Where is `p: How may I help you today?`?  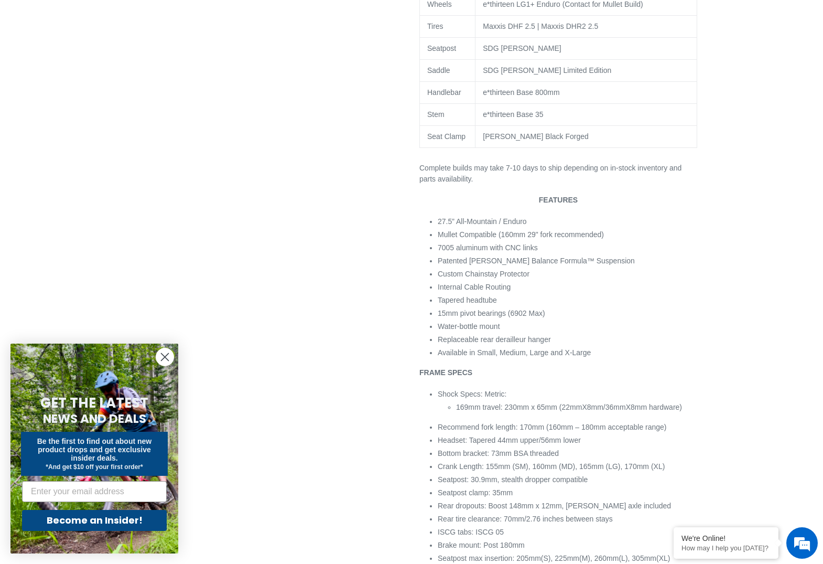 p: How may I help you today? is located at coordinates (726, 547).